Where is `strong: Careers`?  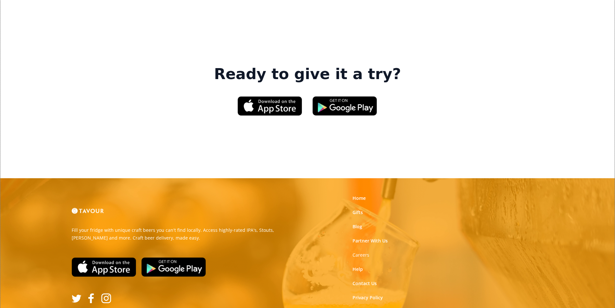
strong: Careers is located at coordinates (361, 255).